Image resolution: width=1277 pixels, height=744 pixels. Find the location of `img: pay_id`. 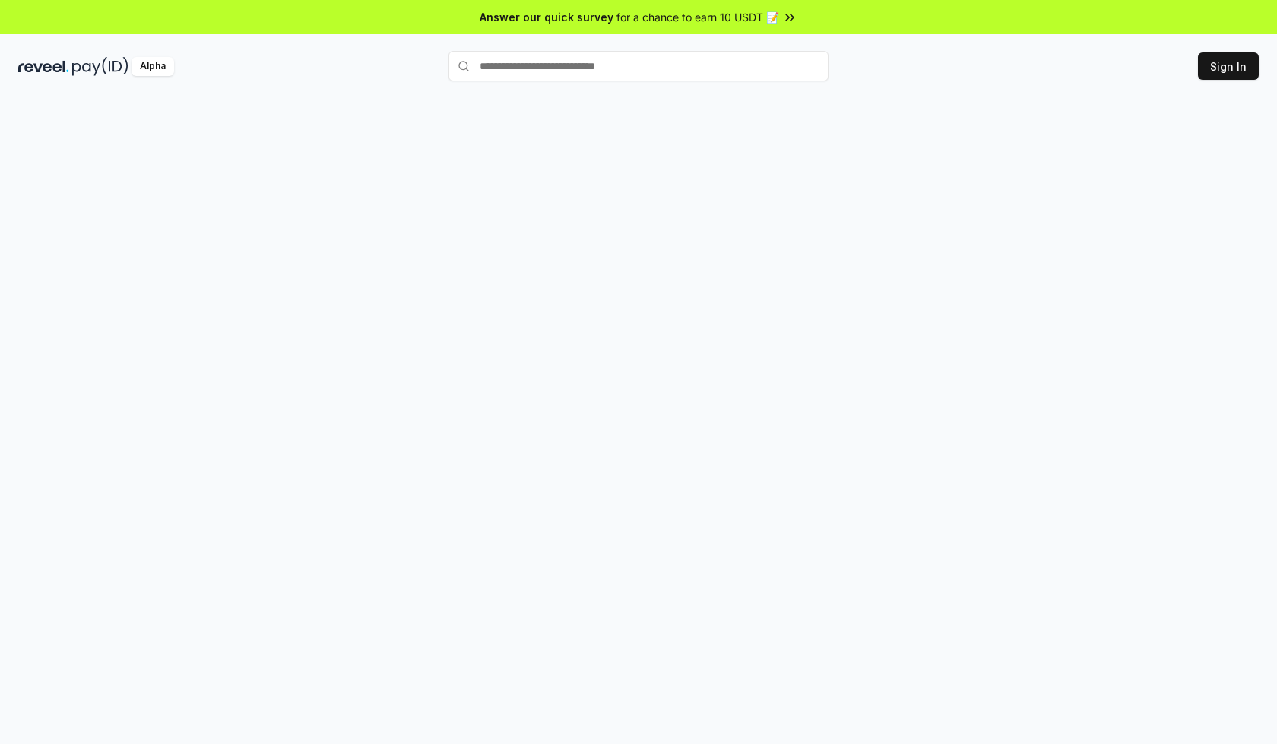

img: pay_id is located at coordinates (100, 66).